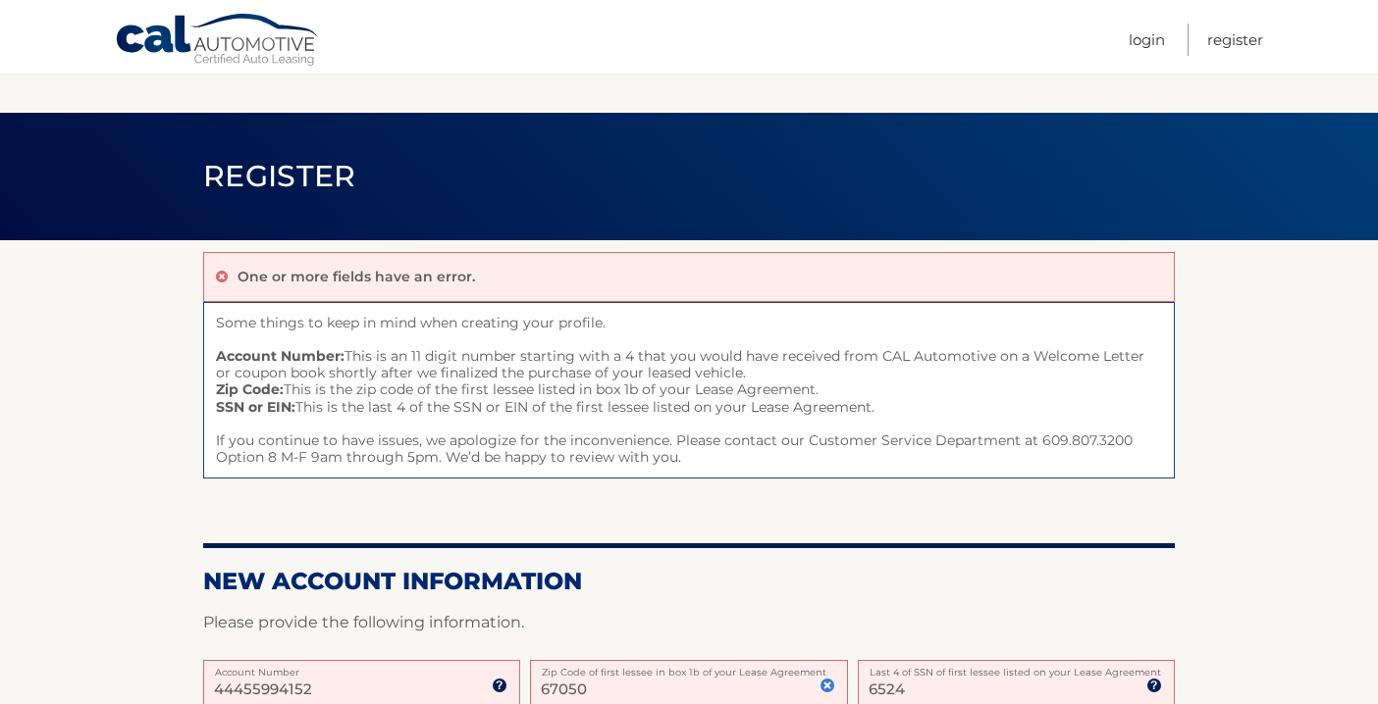  What do you see at coordinates (280, 356) in the screenshot?
I see `strong: Account Number:` at bounding box center [280, 356].